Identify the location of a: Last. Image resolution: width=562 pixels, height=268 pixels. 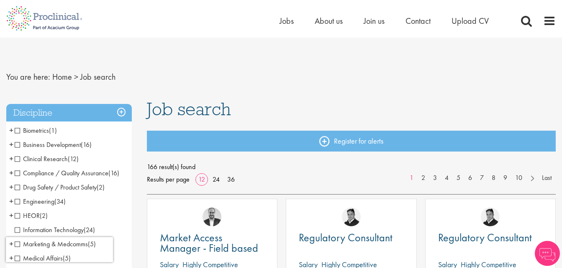
(546, 178).